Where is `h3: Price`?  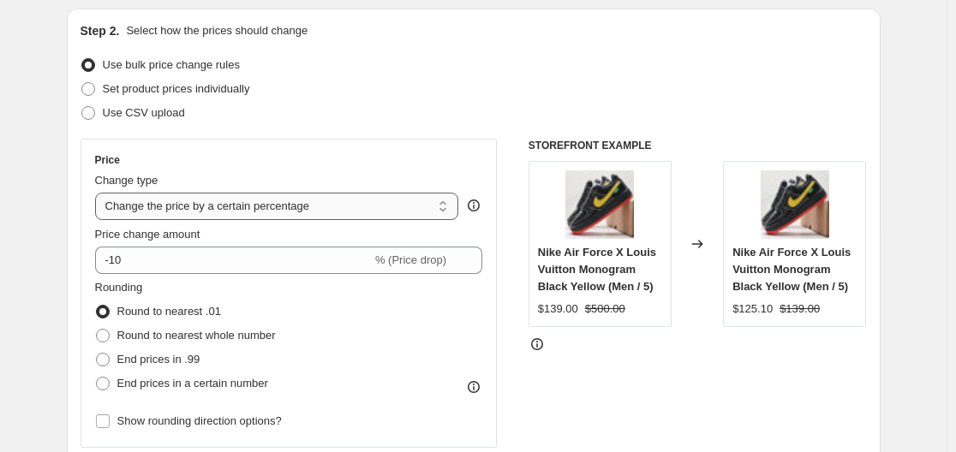 h3: Price is located at coordinates (107, 160).